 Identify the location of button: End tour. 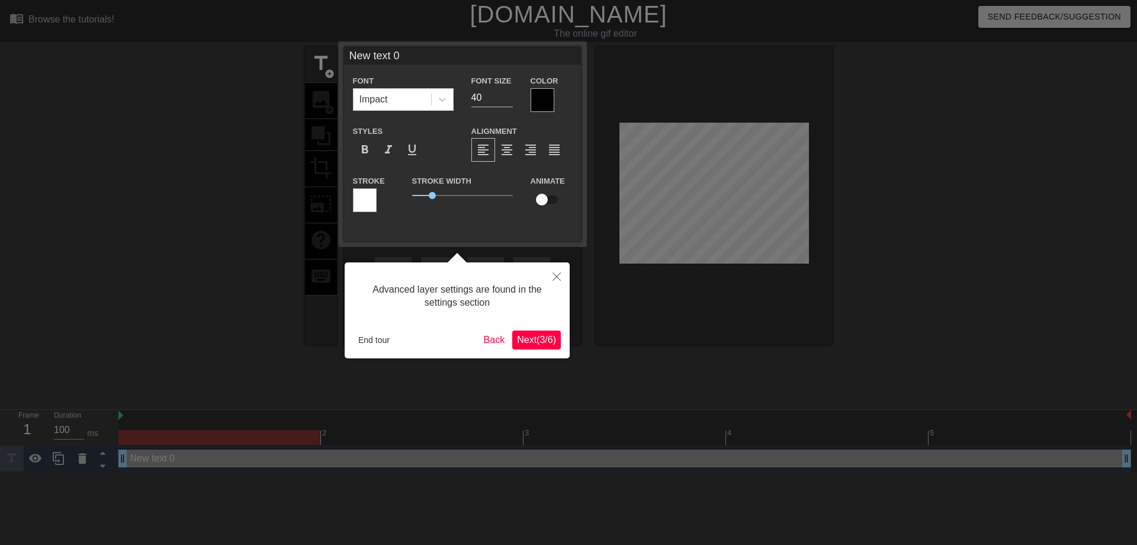
(374, 340).